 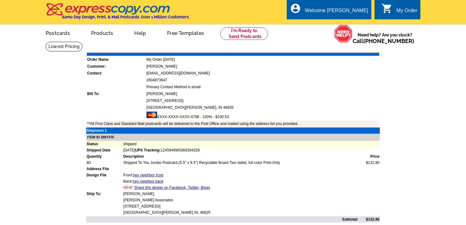 I want to click on td: Order Name, so click(x=116, y=60).